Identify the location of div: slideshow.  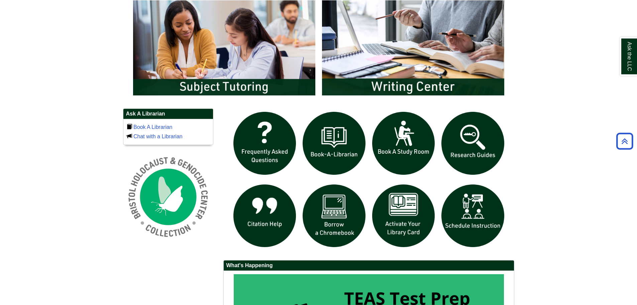
(369, 181).